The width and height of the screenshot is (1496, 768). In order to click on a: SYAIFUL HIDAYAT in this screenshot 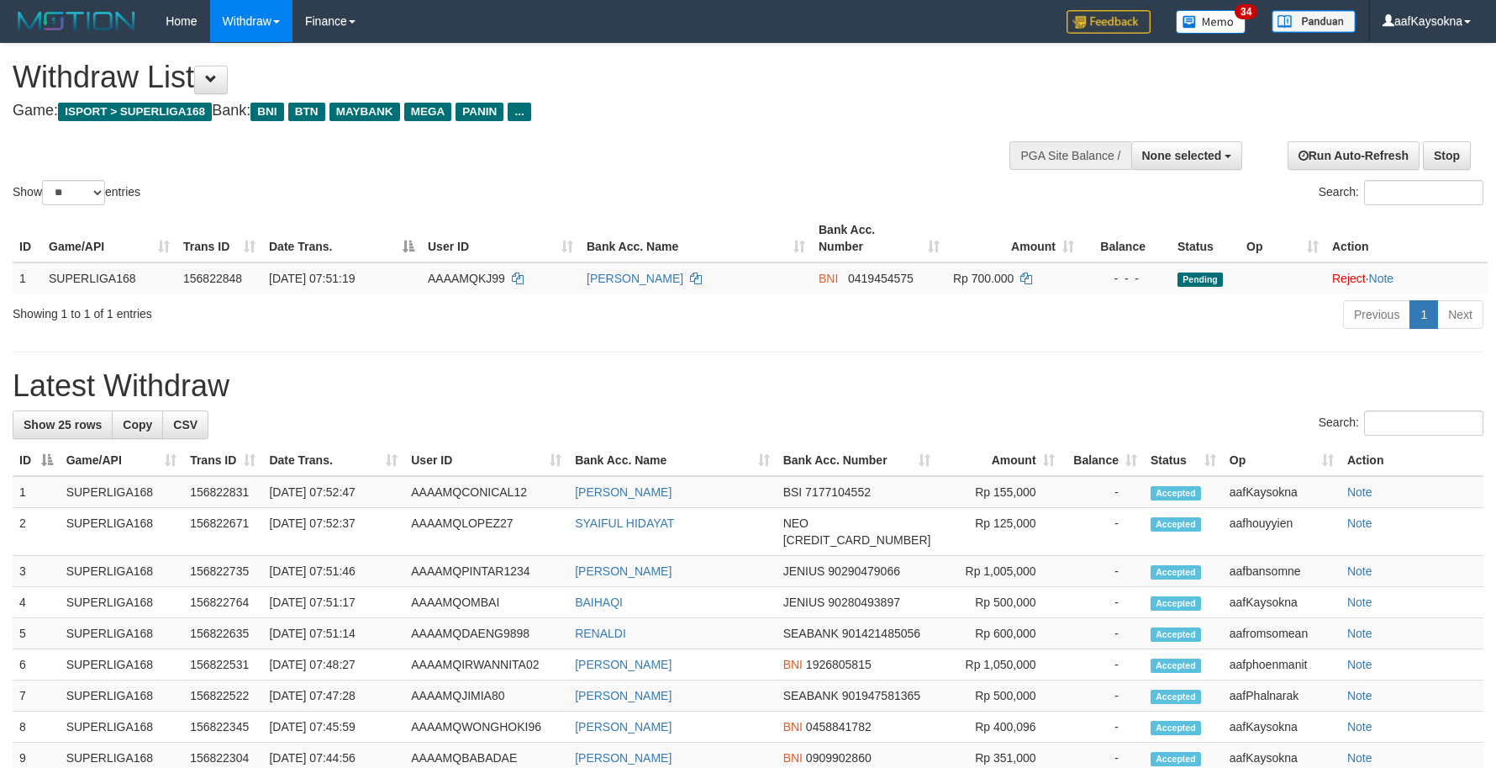, I will do `click(625, 523)`.